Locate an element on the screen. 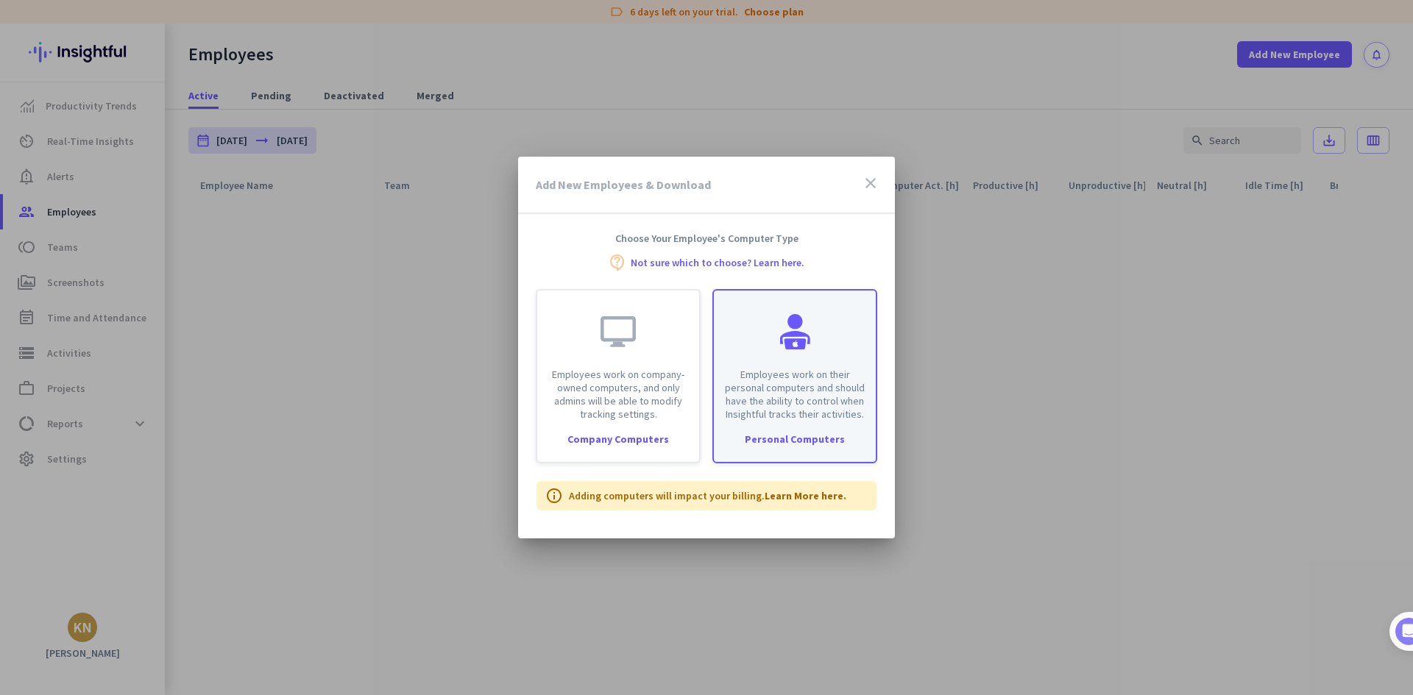  h4: Choose Your Employee's Computer Type is located at coordinates (706, 238).